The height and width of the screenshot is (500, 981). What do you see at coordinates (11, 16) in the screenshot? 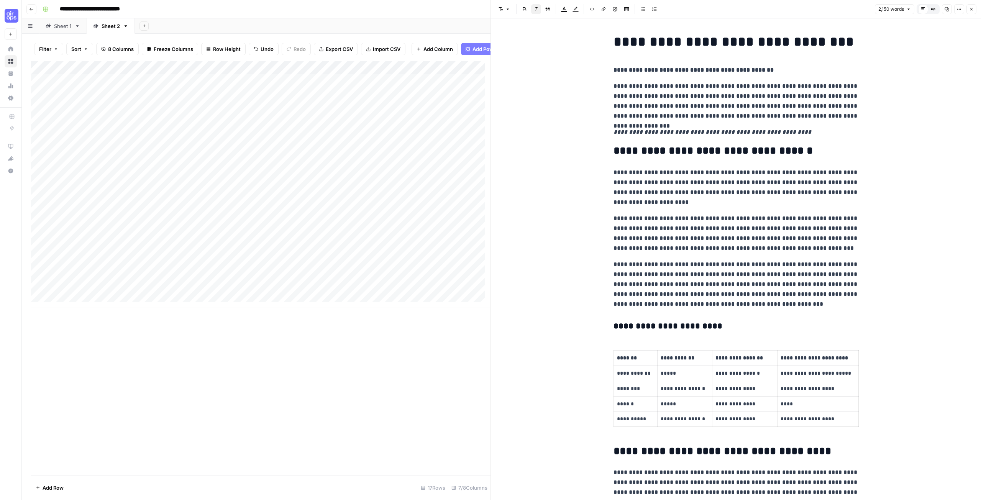
I see `img: Cohort 4 Logo` at bounding box center [11, 16].